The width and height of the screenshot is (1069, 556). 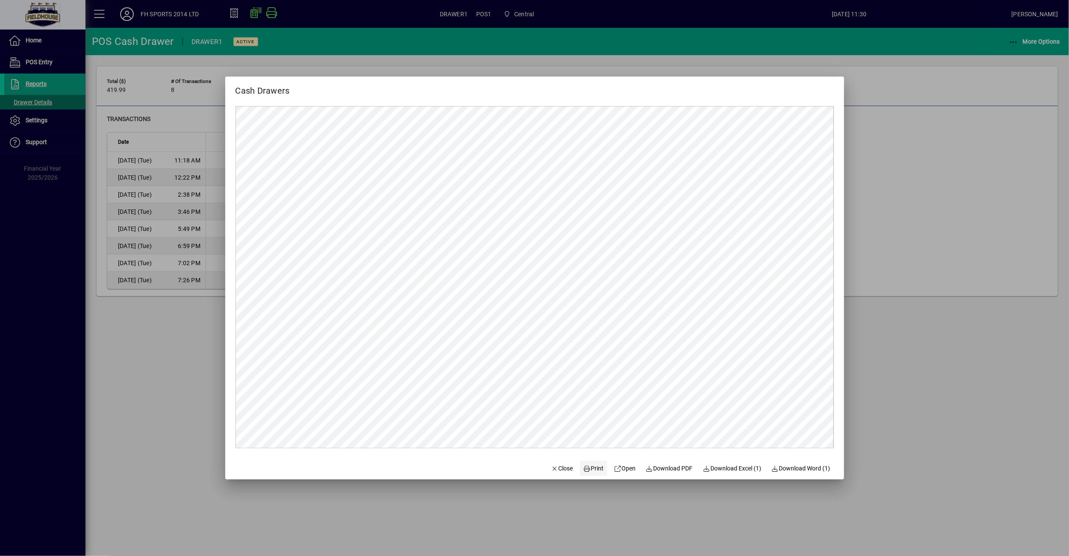 What do you see at coordinates (625, 468) in the screenshot?
I see `a: Open` at bounding box center [625, 468].